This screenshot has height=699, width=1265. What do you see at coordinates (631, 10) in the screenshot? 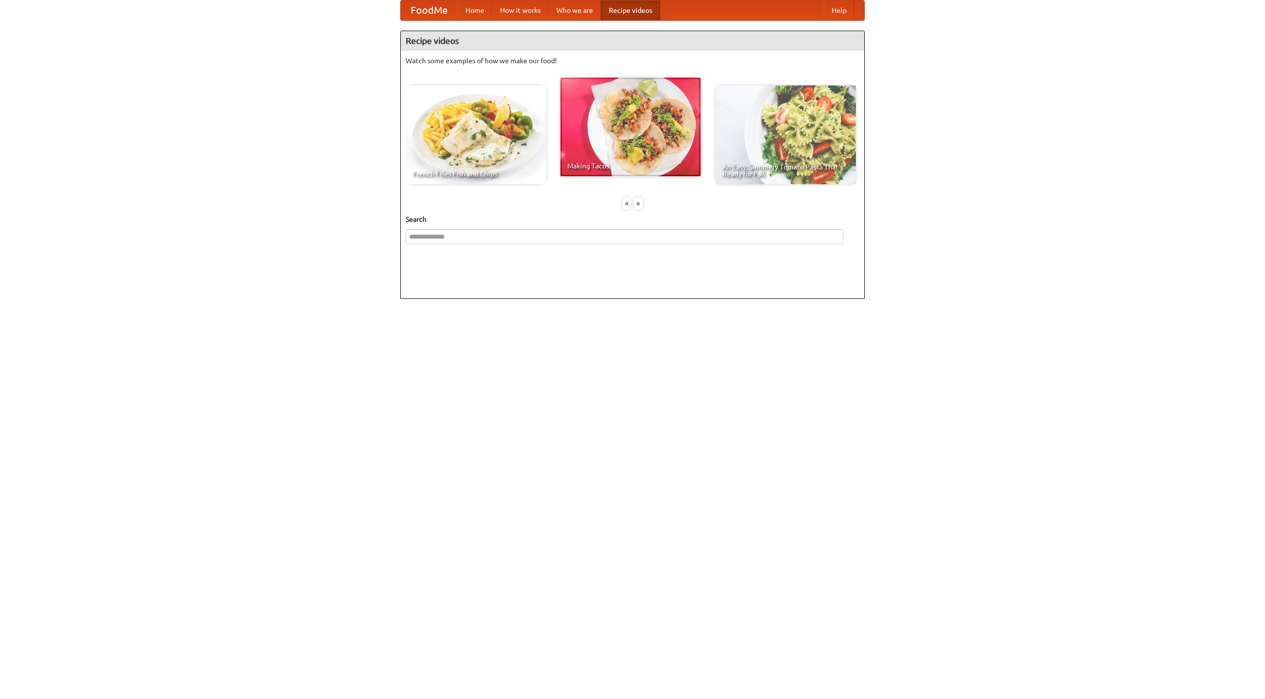
I see `a: Recipe videos` at bounding box center [631, 10].